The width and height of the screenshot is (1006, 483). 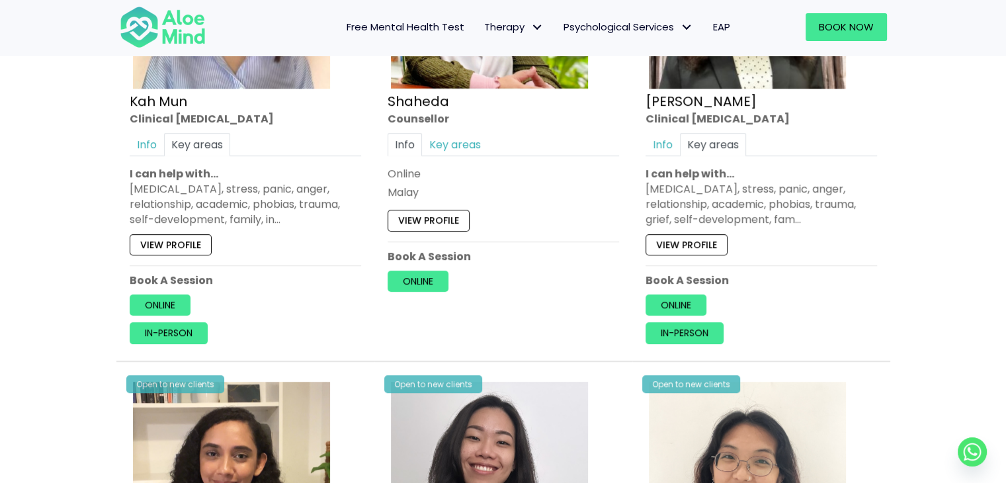 What do you see at coordinates (846, 26) in the screenshot?
I see `span: Book Now` at bounding box center [846, 26].